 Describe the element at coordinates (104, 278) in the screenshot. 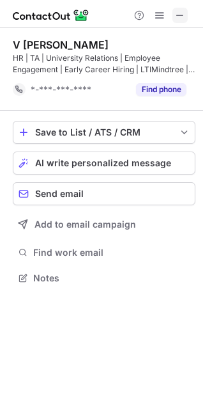

I see `button: Notes` at that location.